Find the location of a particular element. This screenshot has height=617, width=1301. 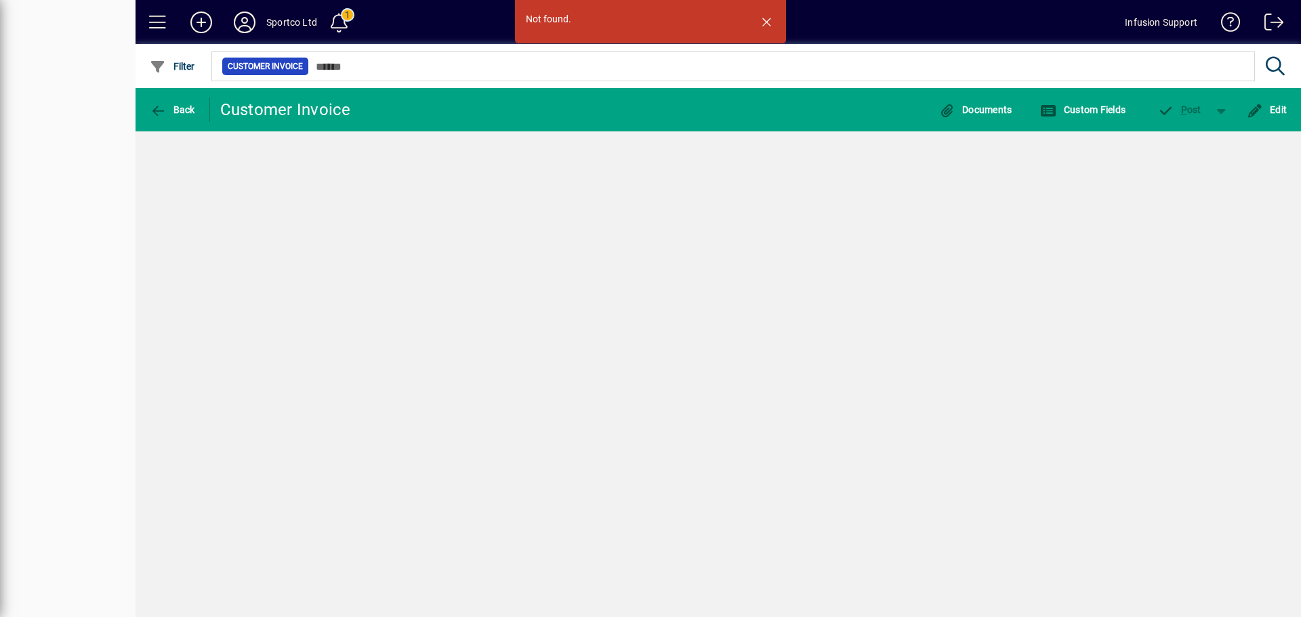

span: Back is located at coordinates (172, 110).